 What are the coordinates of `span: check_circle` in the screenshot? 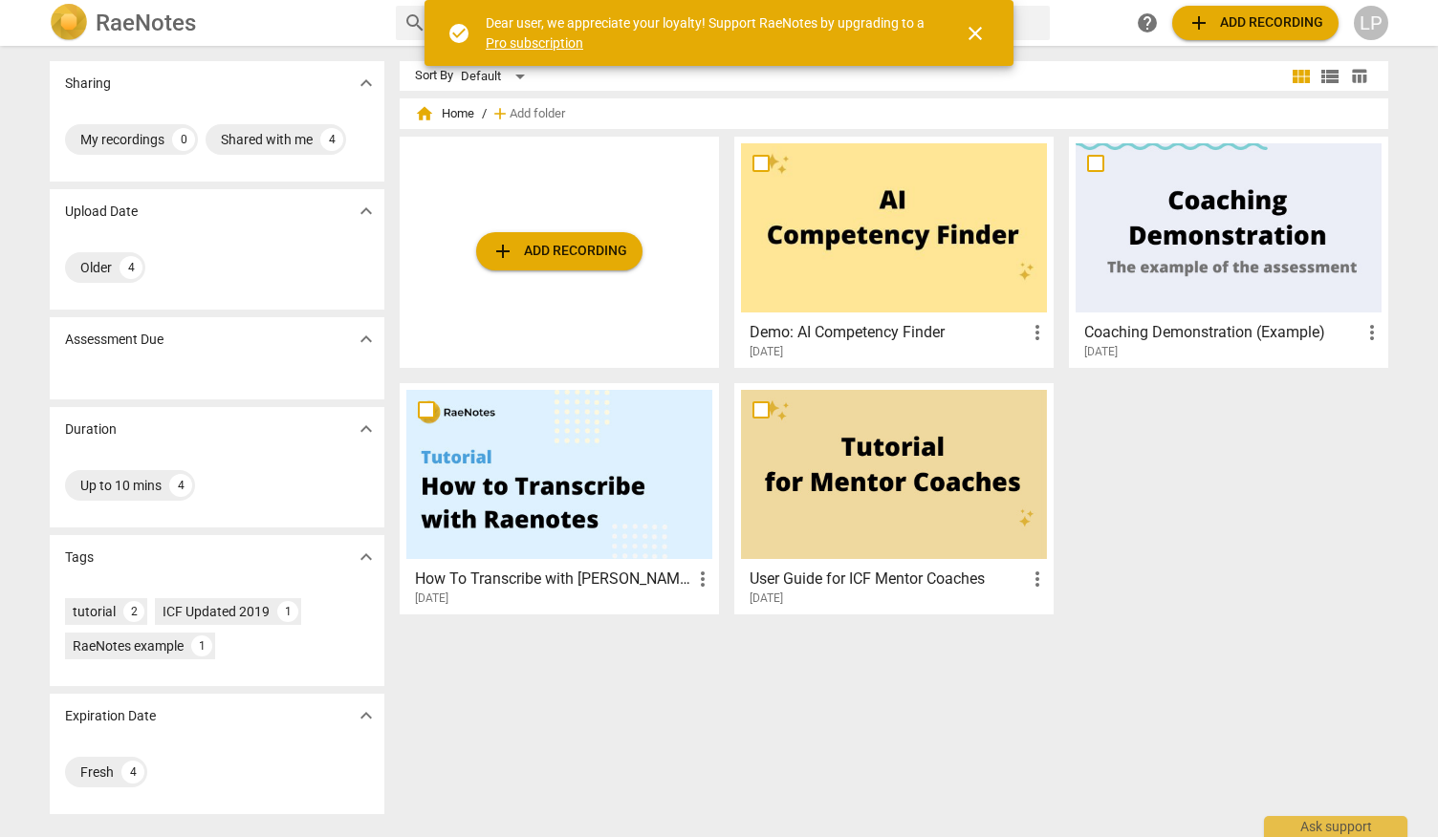 It's located at (459, 33).